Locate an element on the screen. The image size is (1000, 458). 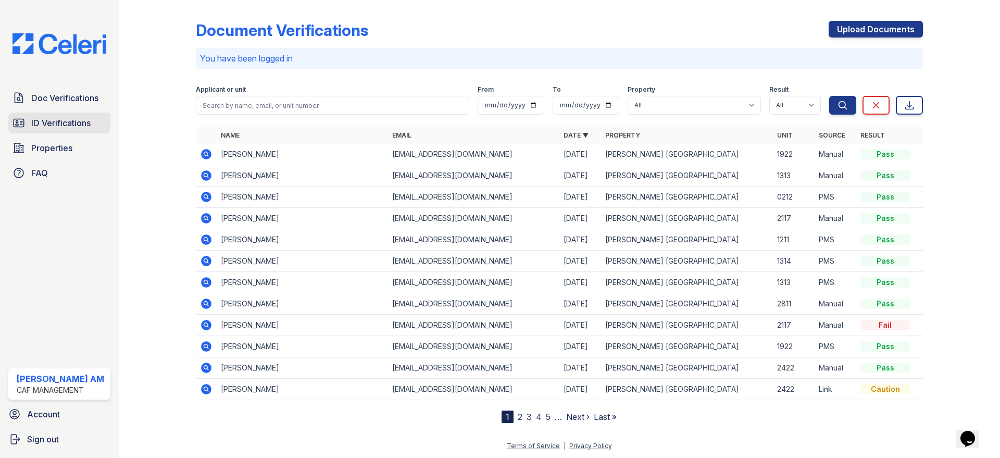
a: Terms of Service is located at coordinates (533, 445).